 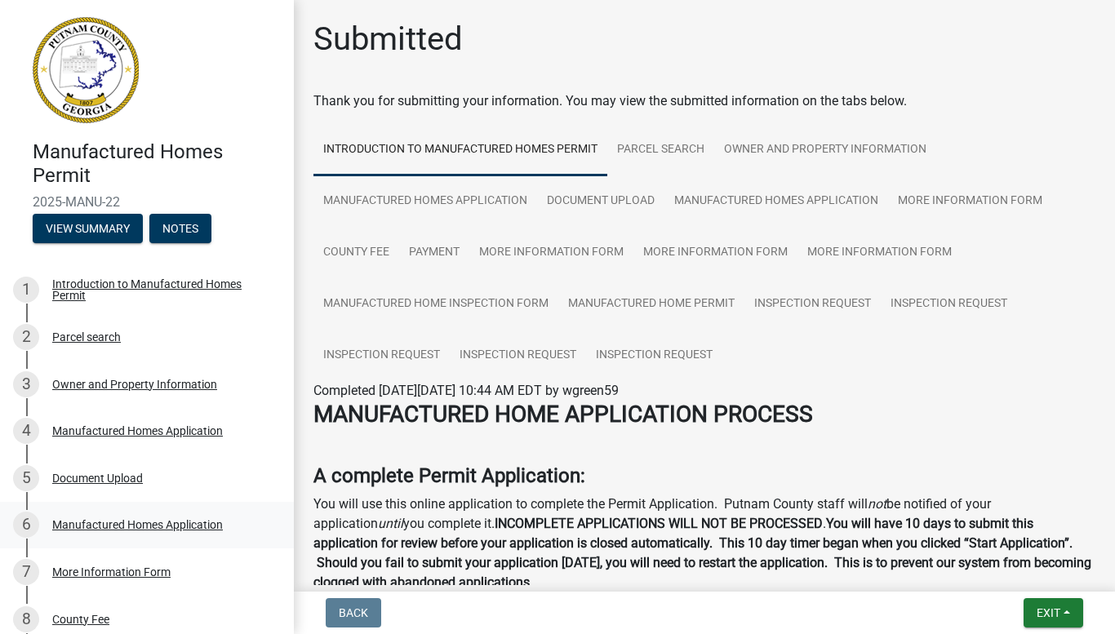 I want to click on i: until, so click(x=390, y=523).